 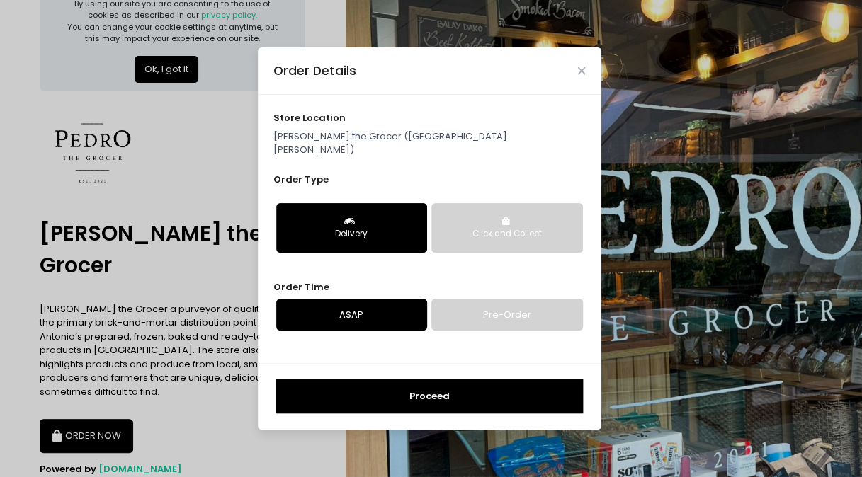 What do you see at coordinates (301, 179) in the screenshot?
I see `span: Order Type` at bounding box center [301, 179].